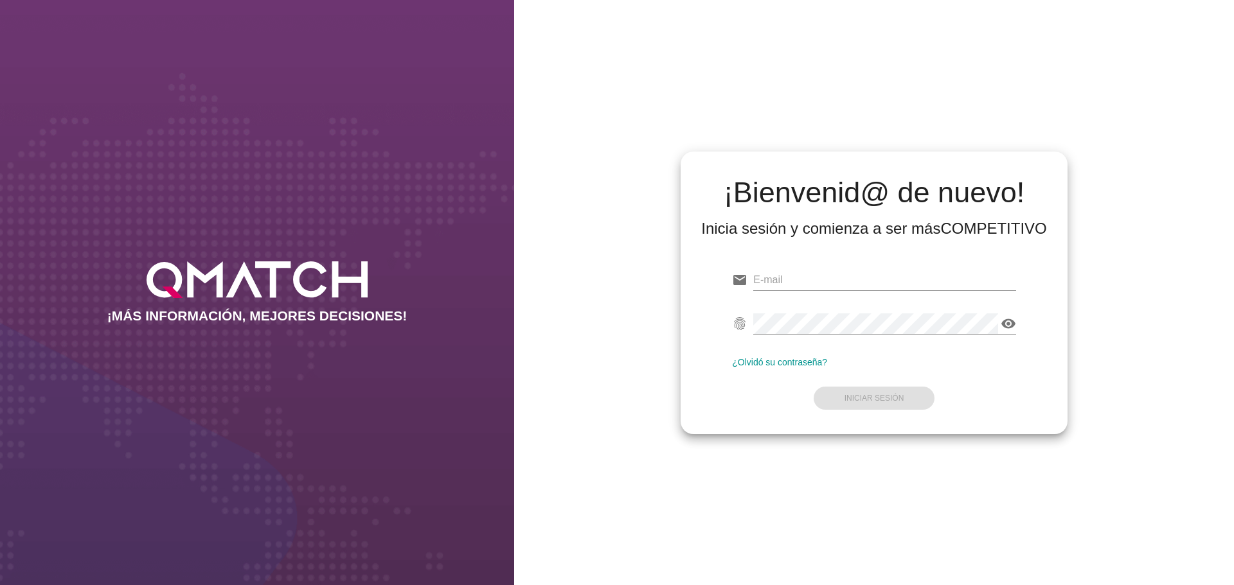 This screenshot has height=585, width=1234. I want to click on strong: COMPETITIVO, so click(993, 228).